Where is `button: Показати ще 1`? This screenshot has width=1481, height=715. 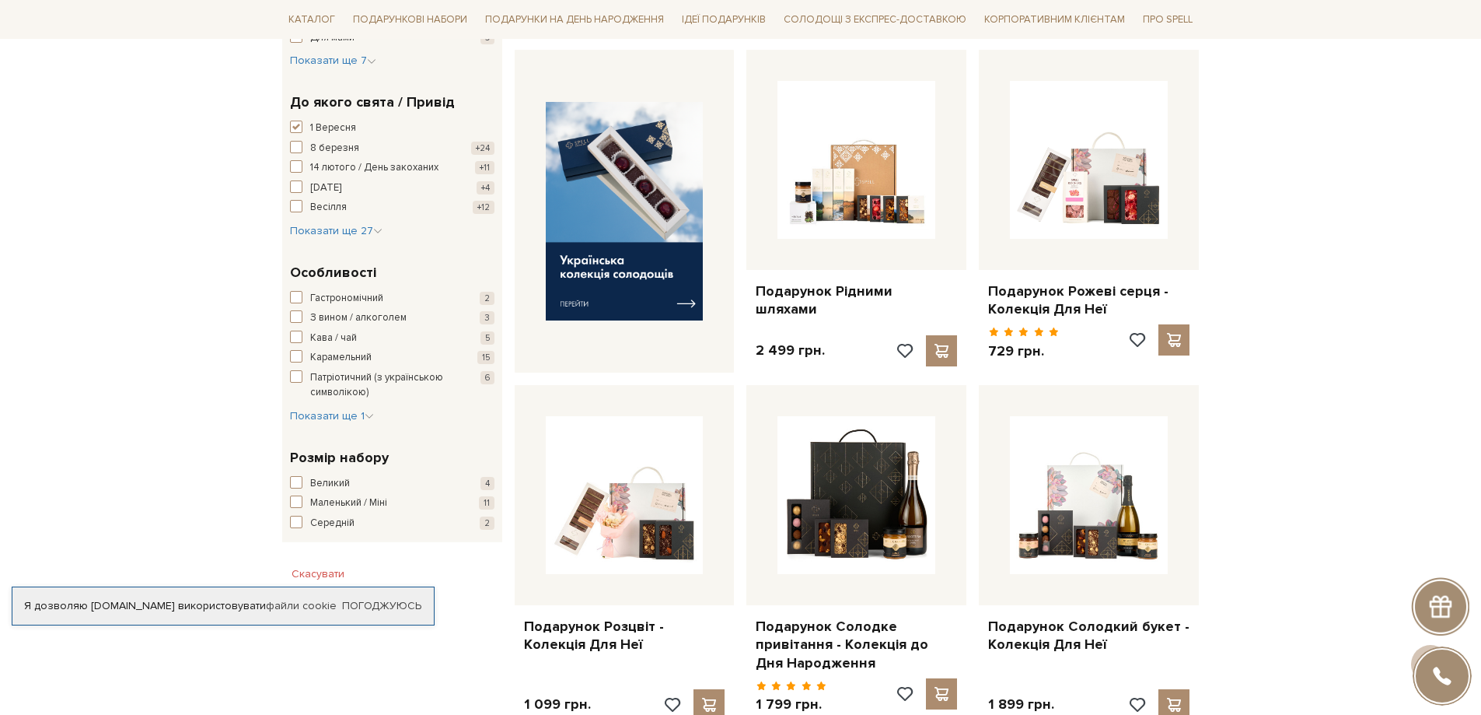 button: Показати ще 1 is located at coordinates (332, 416).